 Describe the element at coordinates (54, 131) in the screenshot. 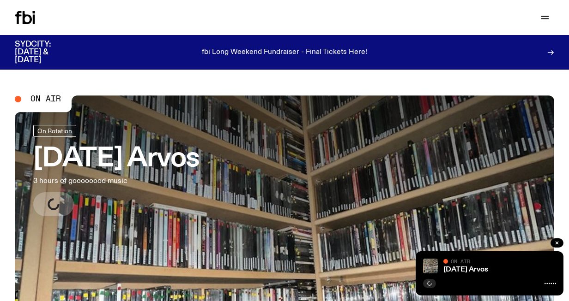

I see `span: On Rotation` at that location.